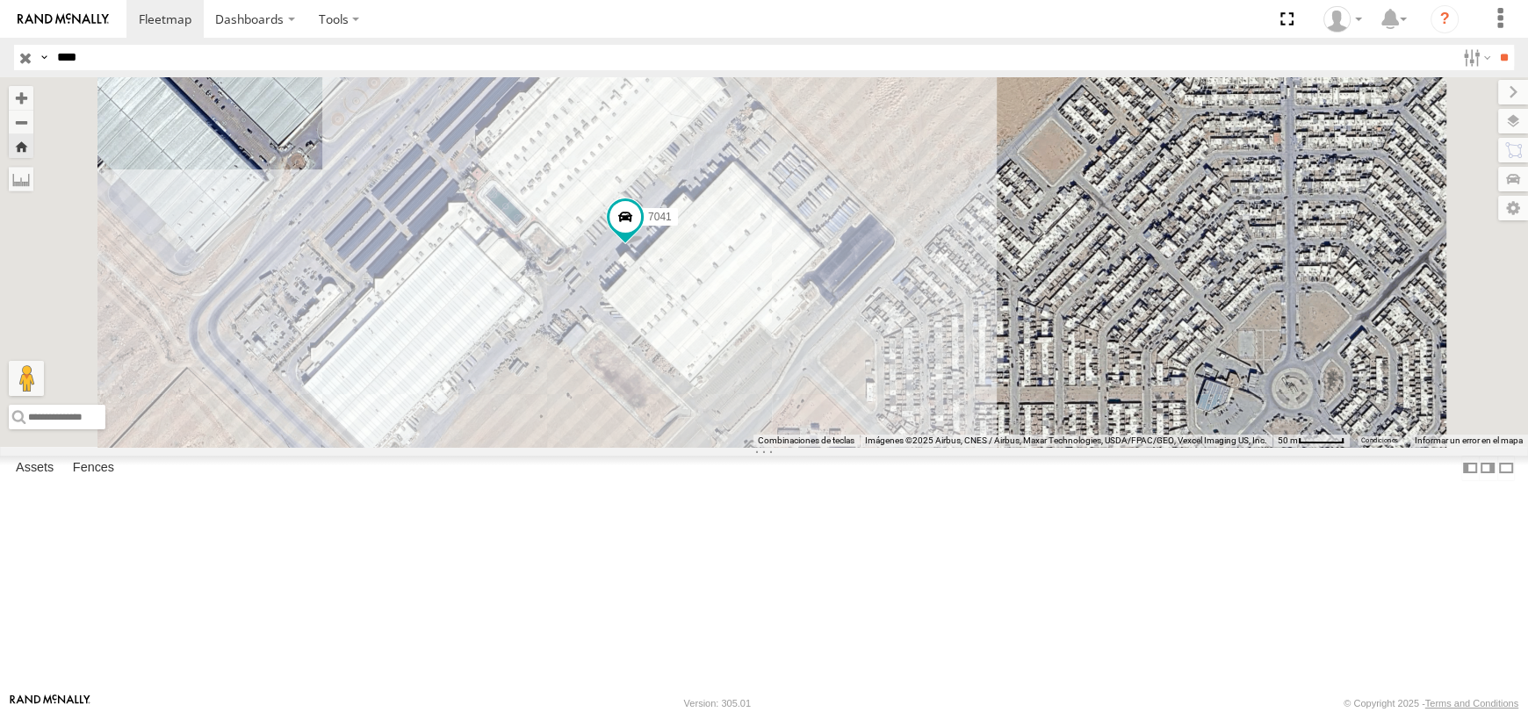 The width and height of the screenshot is (1528, 712). I want to click on label: Map Settings, so click(1513, 208).